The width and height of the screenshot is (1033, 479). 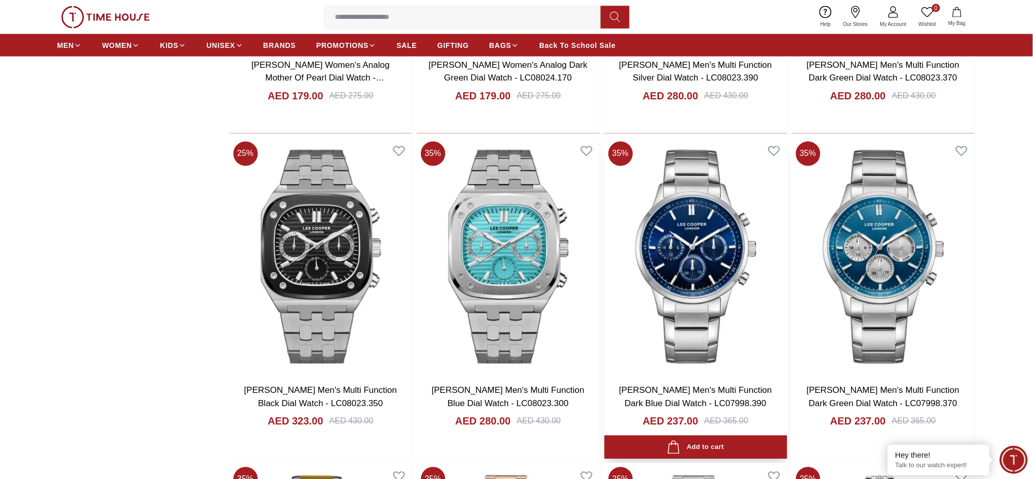 What do you see at coordinates (894, 24) in the screenshot?
I see `span: My Account` at bounding box center [894, 24].